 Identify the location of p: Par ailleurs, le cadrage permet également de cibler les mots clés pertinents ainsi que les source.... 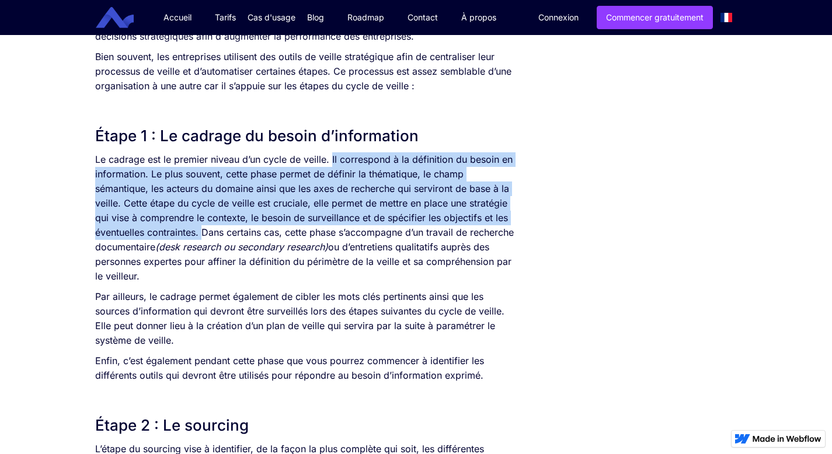
(307, 319).